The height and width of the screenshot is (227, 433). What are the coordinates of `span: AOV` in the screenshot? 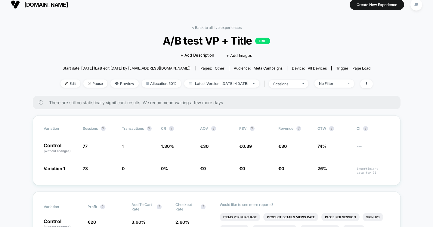 It's located at (204, 128).